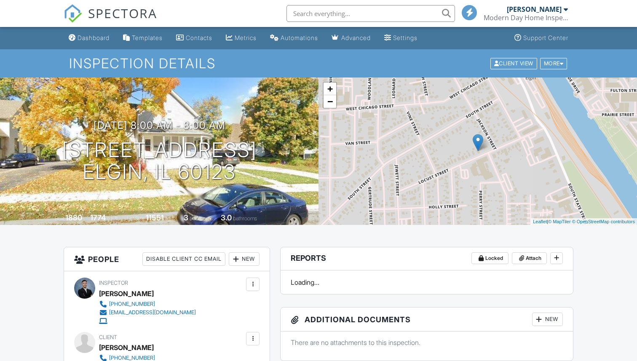 The width and height of the screenshot is (637, 361). I want to click on a: Advanced, so click(351, 38).